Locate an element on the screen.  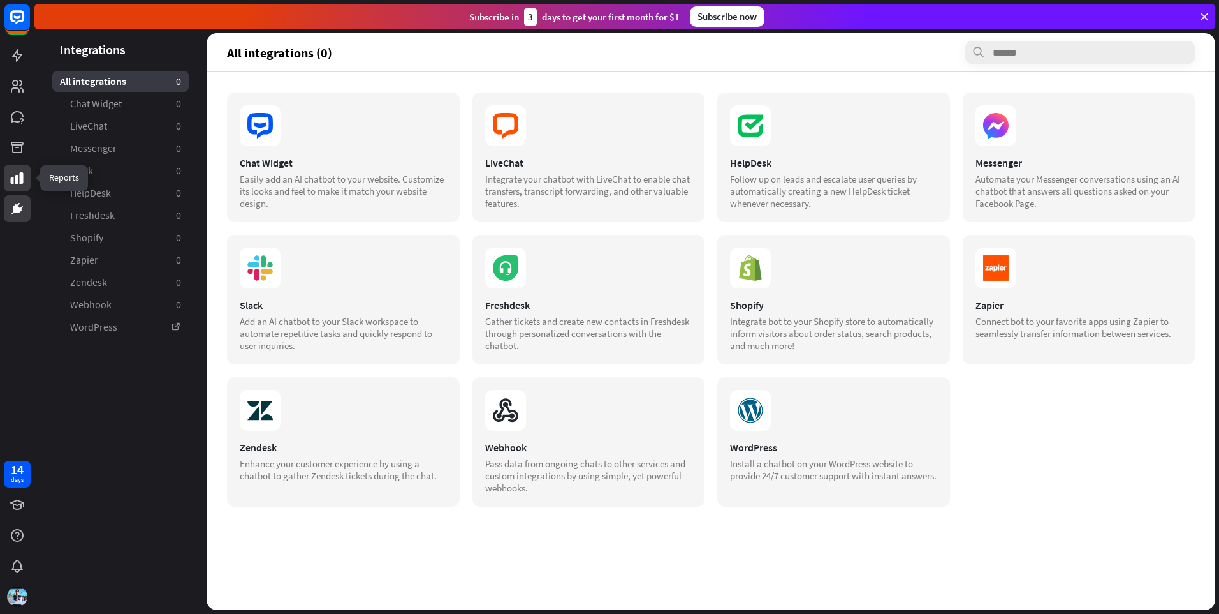
a: HelpDesk 0 is located at coordinates (121, 193).